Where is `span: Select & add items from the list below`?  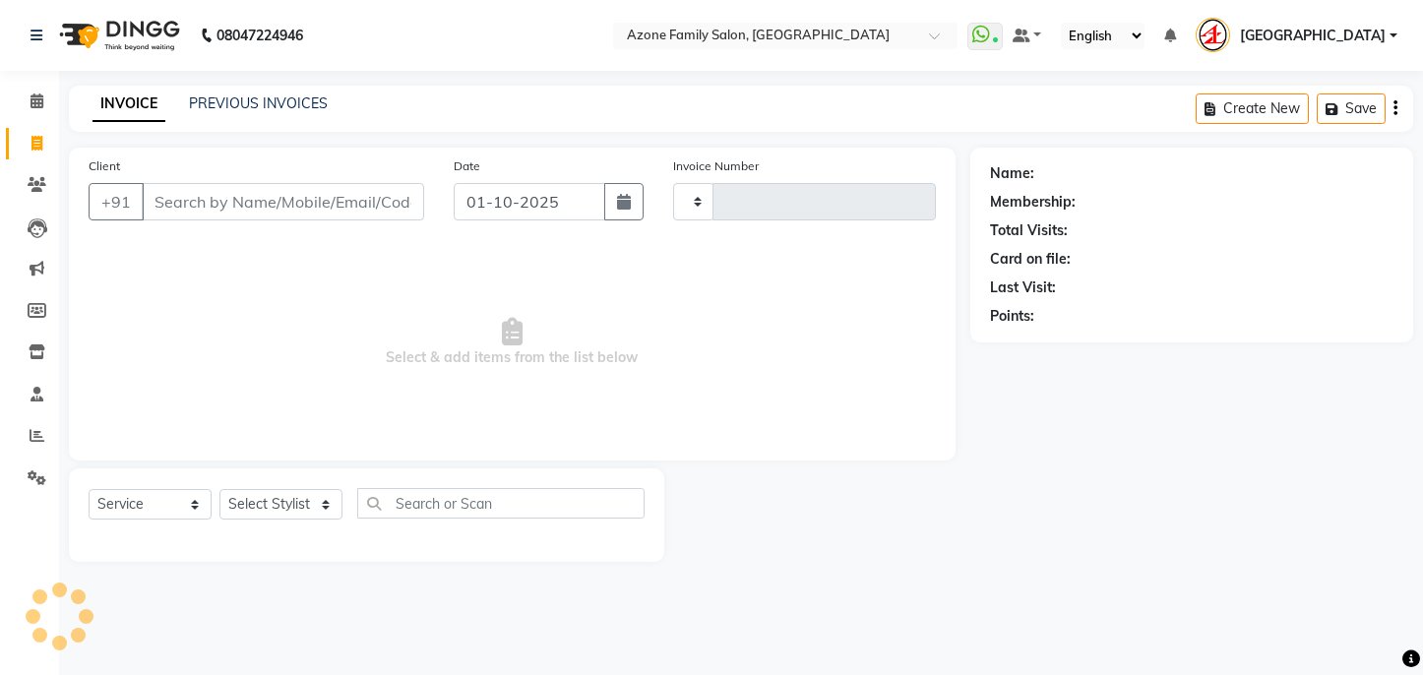
span: Select & add items from the list below is located at coordinates (512, 342).